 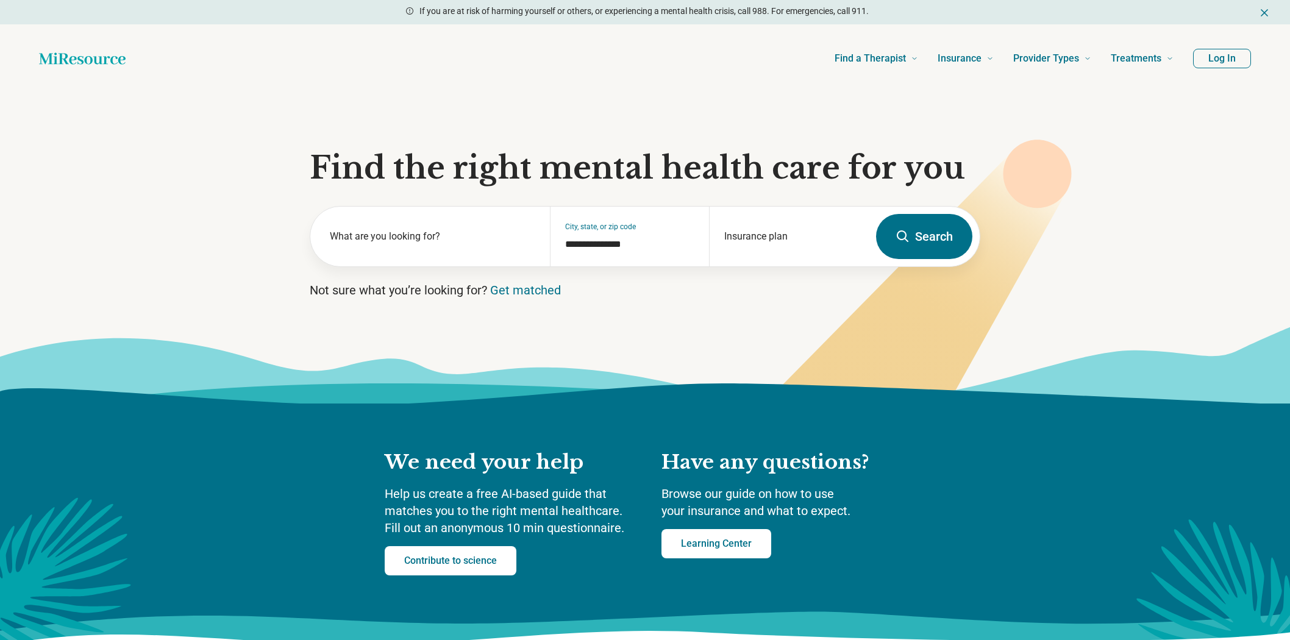 I want to click on button: Search, so click(x=924, y=237).